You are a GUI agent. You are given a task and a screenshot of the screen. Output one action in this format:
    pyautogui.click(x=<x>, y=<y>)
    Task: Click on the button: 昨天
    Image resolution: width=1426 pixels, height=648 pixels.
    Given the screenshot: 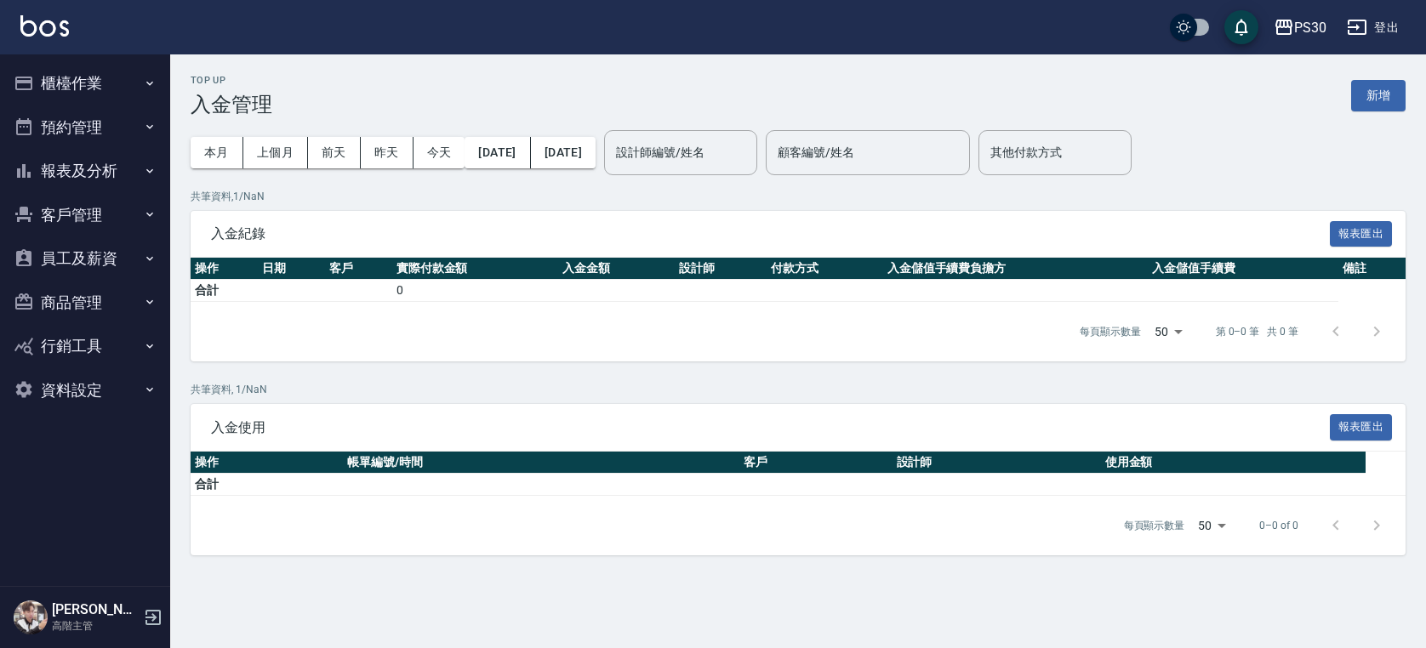 What is the action you would take?
    pyautogui.click(x=387, y=152)
    